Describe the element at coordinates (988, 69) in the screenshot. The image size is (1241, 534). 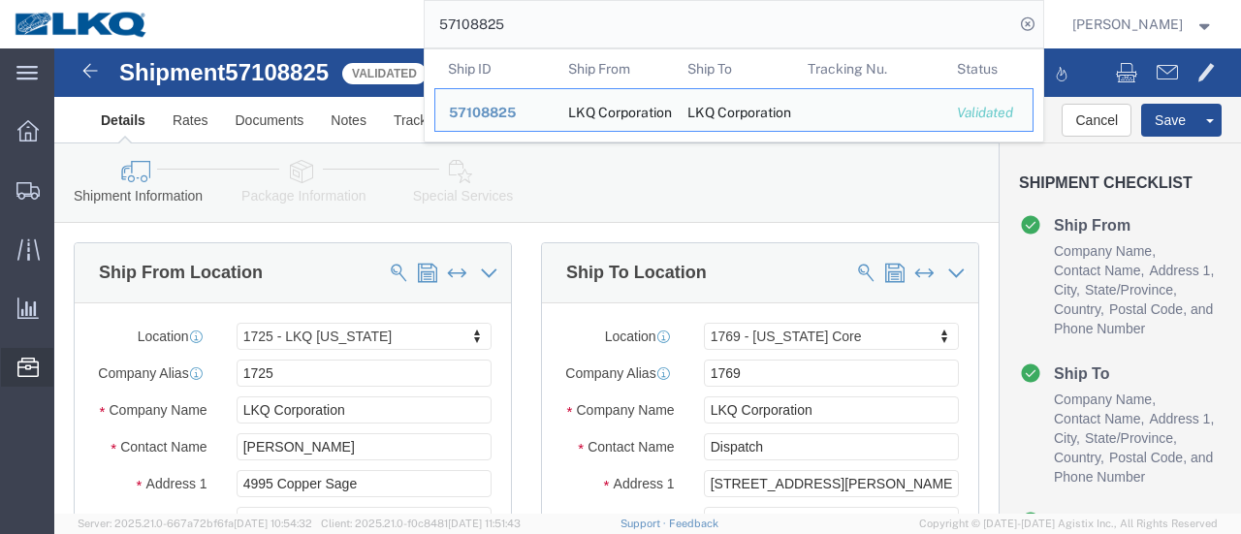
I see `th: Status` at that location.